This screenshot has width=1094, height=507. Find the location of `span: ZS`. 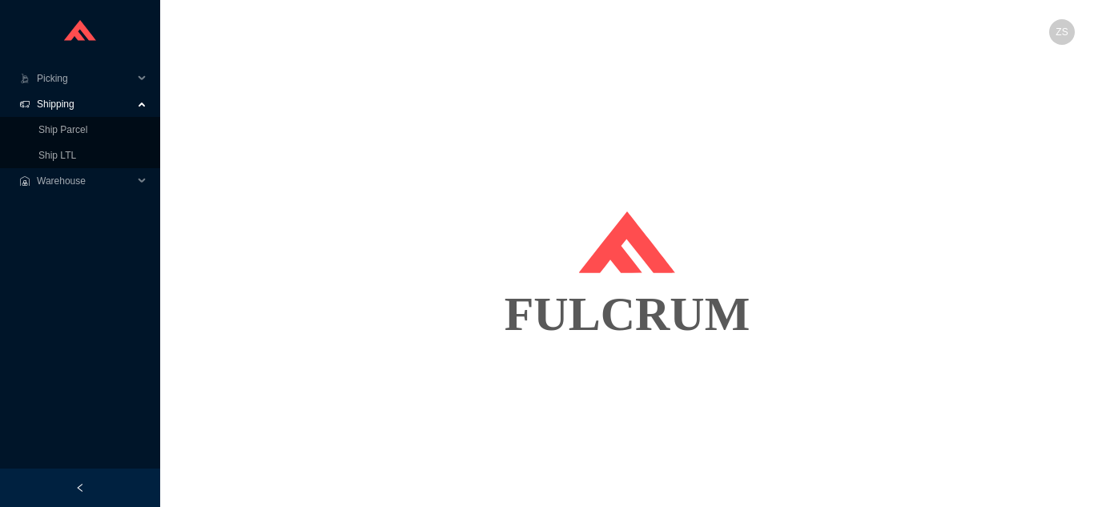

span: ZS is located at coordinates (1061, 32).